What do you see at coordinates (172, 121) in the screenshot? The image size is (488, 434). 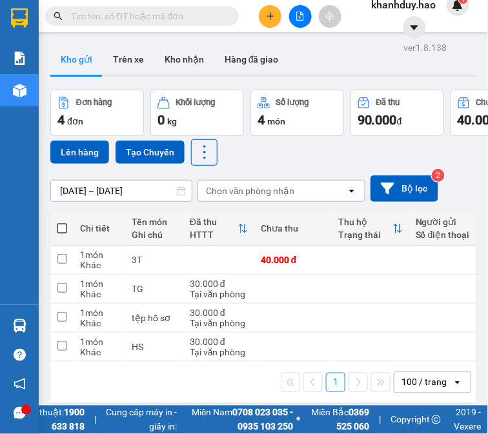 I see `span: kg` at bounding box center [172, 121].